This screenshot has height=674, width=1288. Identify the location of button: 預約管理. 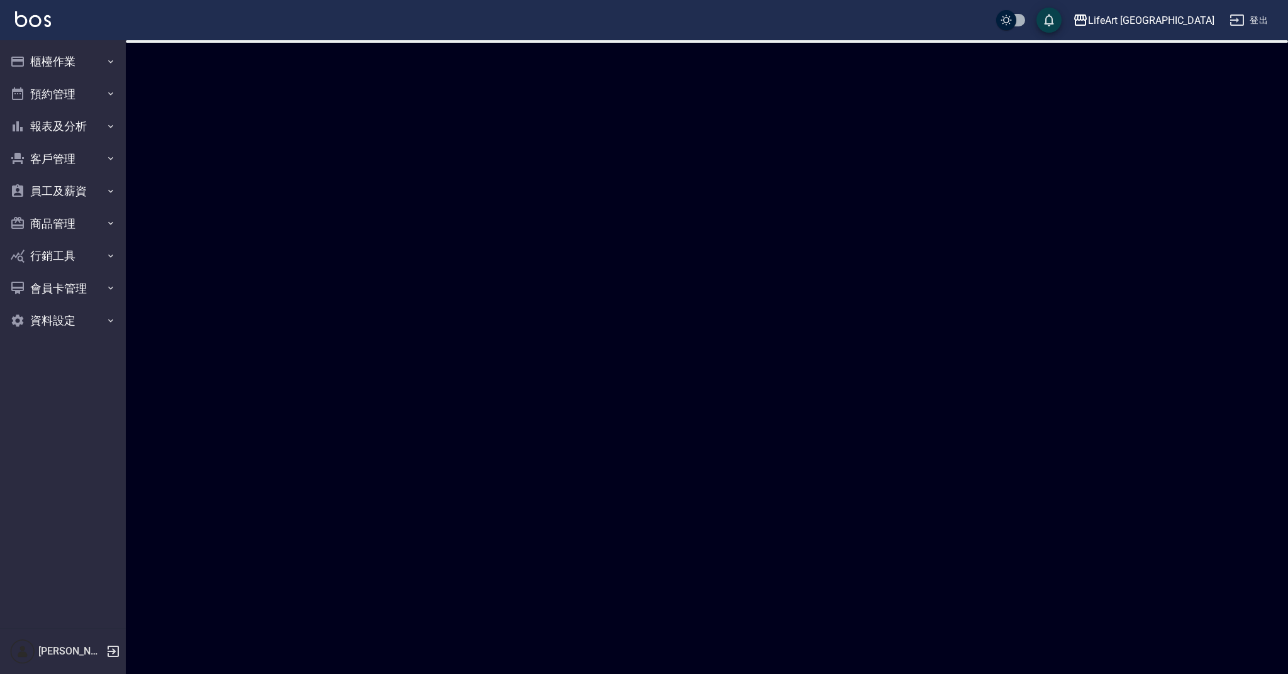
(63, 94).